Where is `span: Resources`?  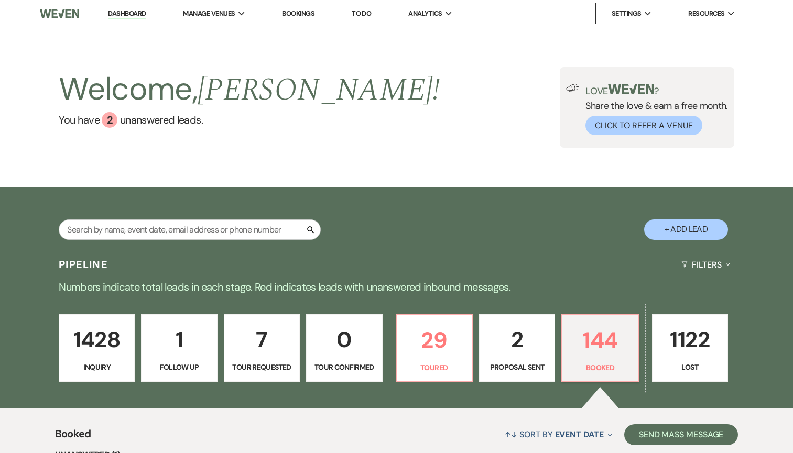
span: Resources is located at coordinates (706, 14).